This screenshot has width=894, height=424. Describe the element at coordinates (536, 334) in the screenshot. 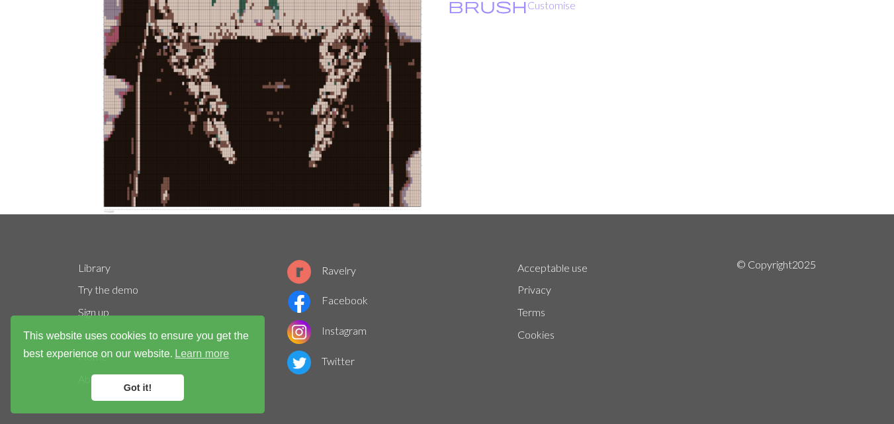

I see `a: Cookies` at that location.